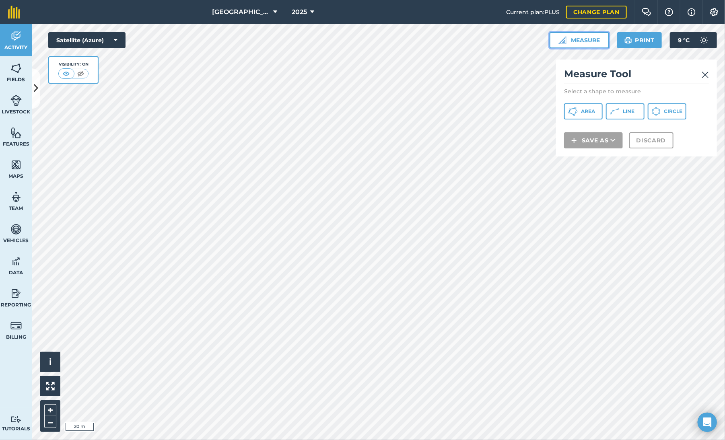 The height and width of the screenshot is (440, 725). I want to click on img: fieldmargin Logo, so click(14, 12).